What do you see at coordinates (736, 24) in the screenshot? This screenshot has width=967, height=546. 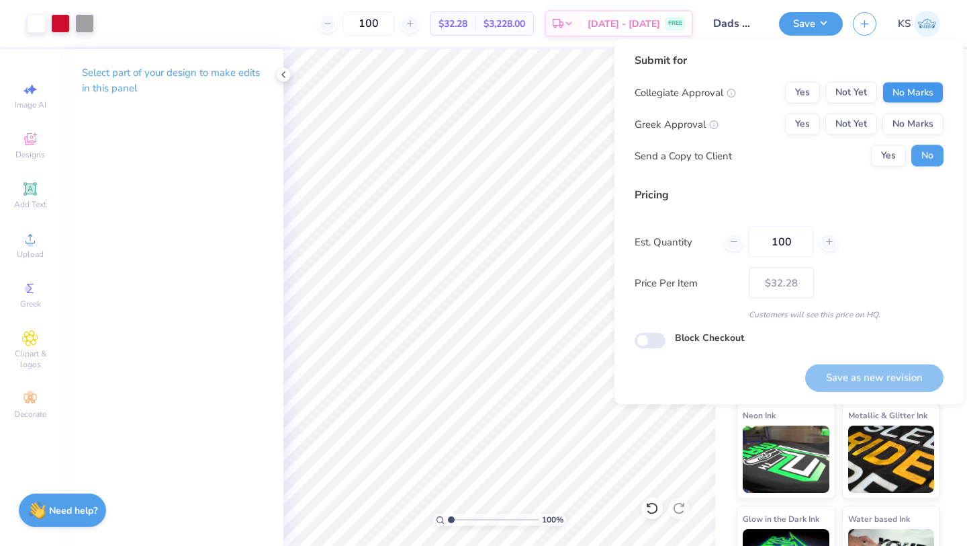 I see `input: Untitled Design` at bounding box center [736, 24].